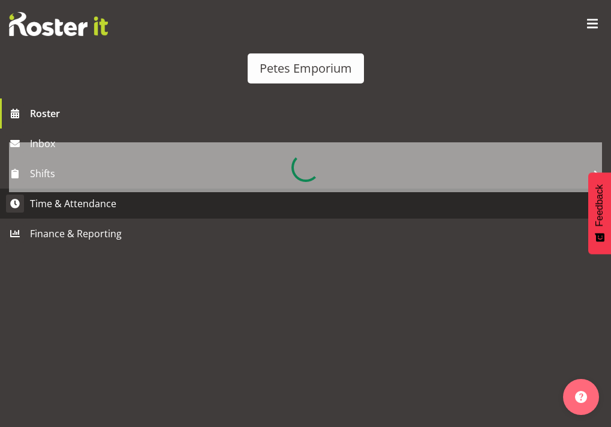  Describe the element at coordinates (317, 113) in the screenshot. I see `span: Roster` at that location.